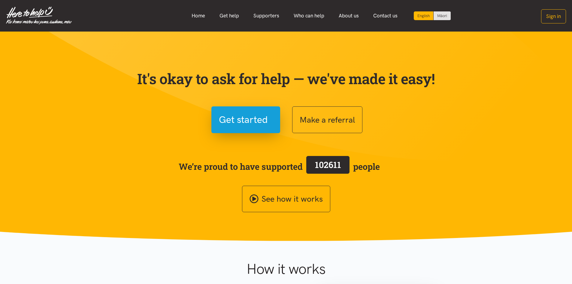 The height and width of the screenshot is (284, 572). Describe the element at coordinates (286, 79) in the screenshot. I see `p: It's okay to ask for help — we've made it easy!` at that location.